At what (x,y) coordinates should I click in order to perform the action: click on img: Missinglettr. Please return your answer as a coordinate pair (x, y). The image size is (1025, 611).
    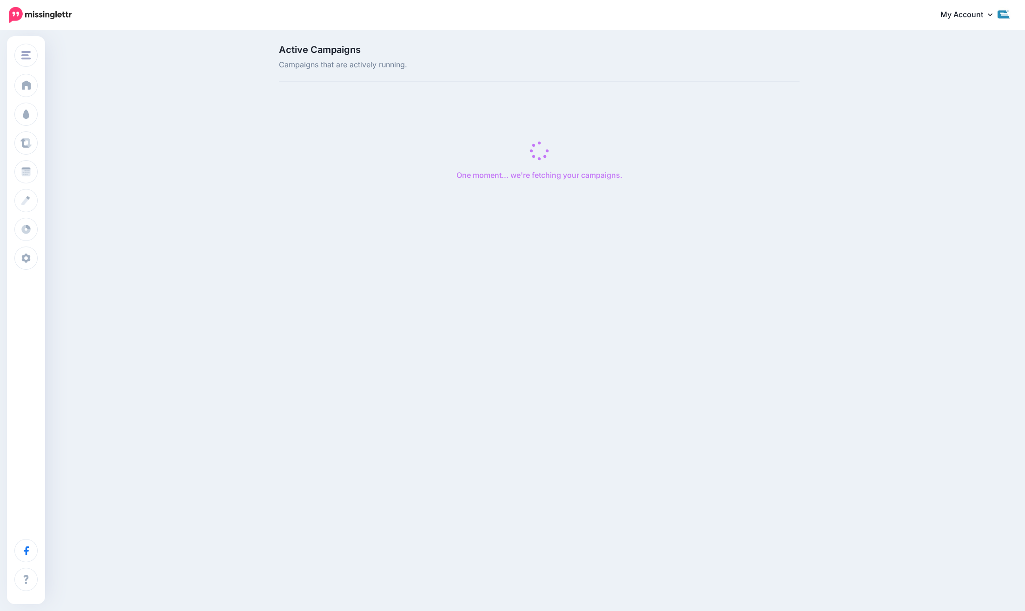
    Looking at the image, I should click on (40, 15).